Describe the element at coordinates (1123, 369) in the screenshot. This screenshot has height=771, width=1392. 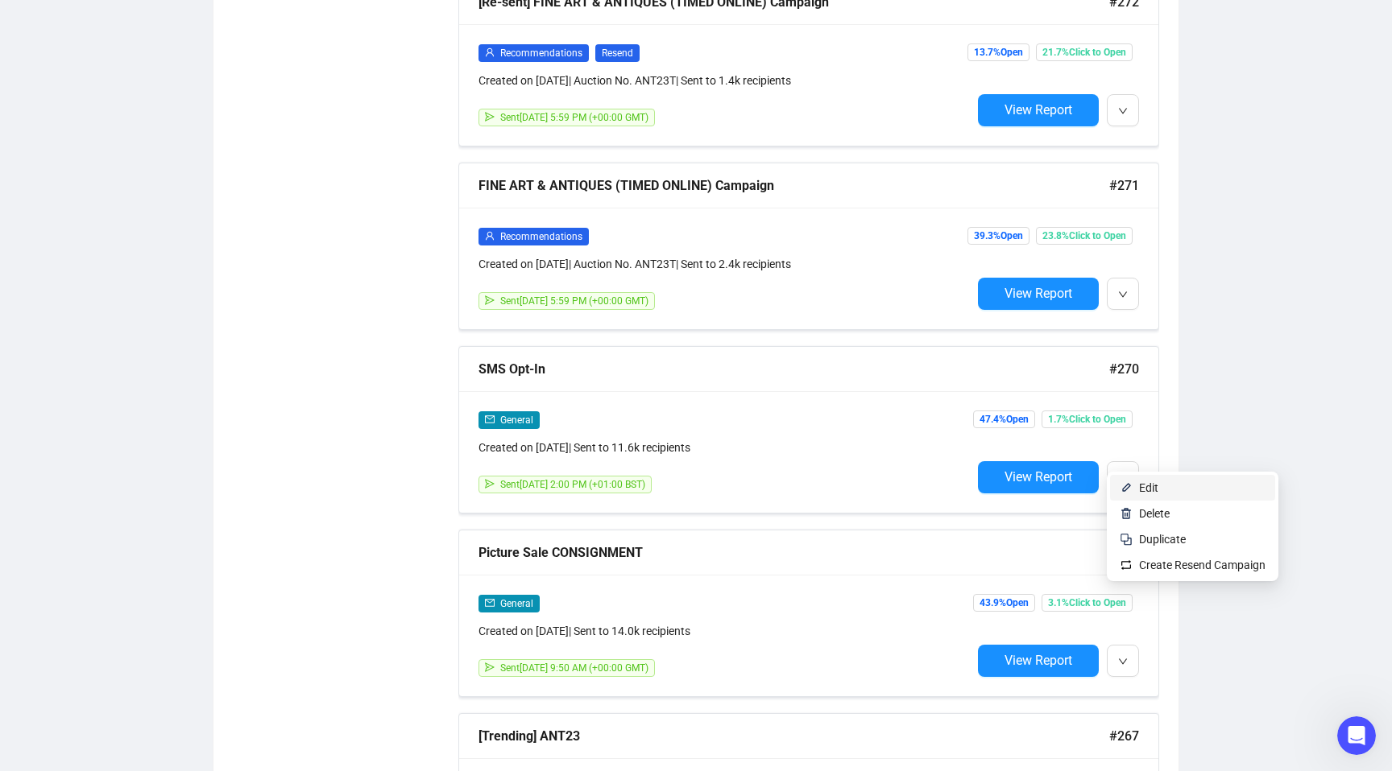
I see `span: #270` at that location.